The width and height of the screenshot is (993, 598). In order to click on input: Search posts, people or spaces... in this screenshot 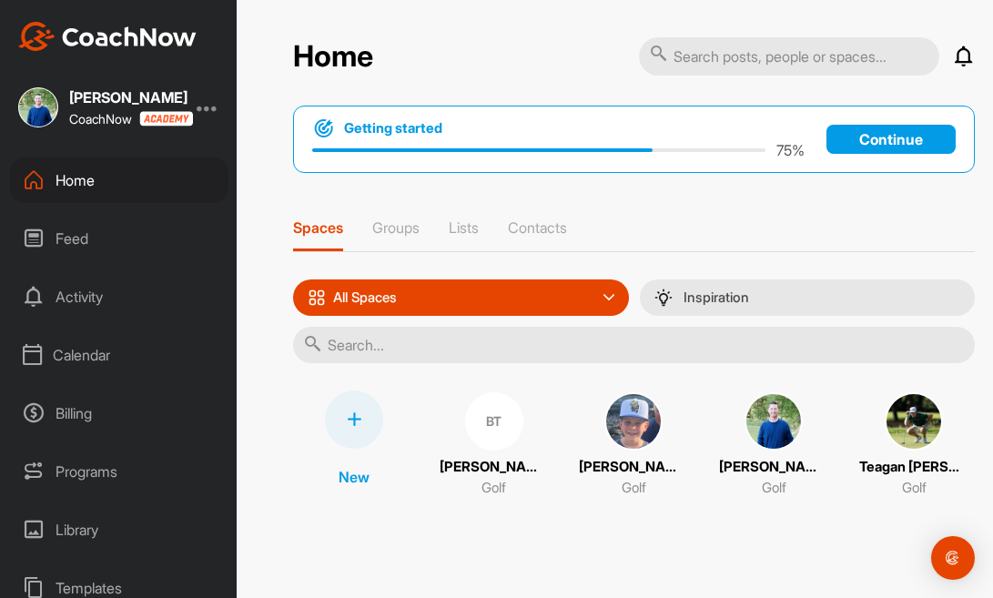, I will do `click(789, 56)`.